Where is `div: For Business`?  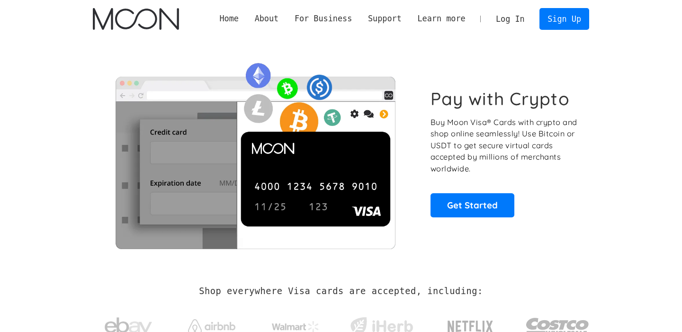 div: For Business is located at coordinates (323, 18).